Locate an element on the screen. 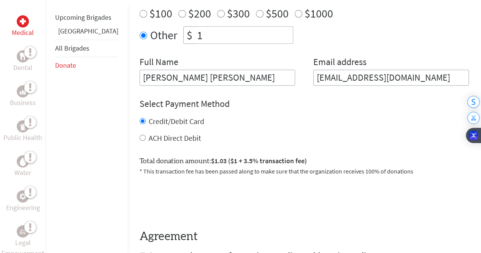  li: Upcoming Brigades is located at coordinates (87, 18).